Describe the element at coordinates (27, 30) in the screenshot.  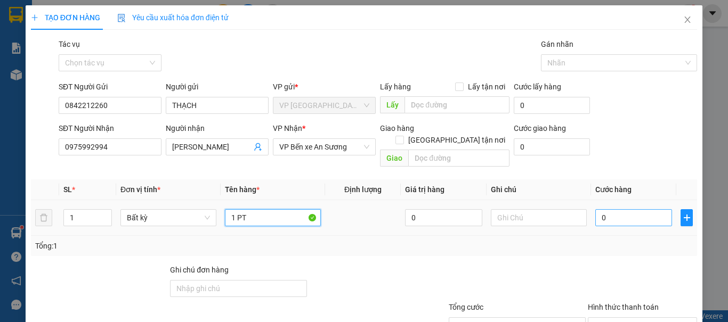
I see `img: logo` at that location.